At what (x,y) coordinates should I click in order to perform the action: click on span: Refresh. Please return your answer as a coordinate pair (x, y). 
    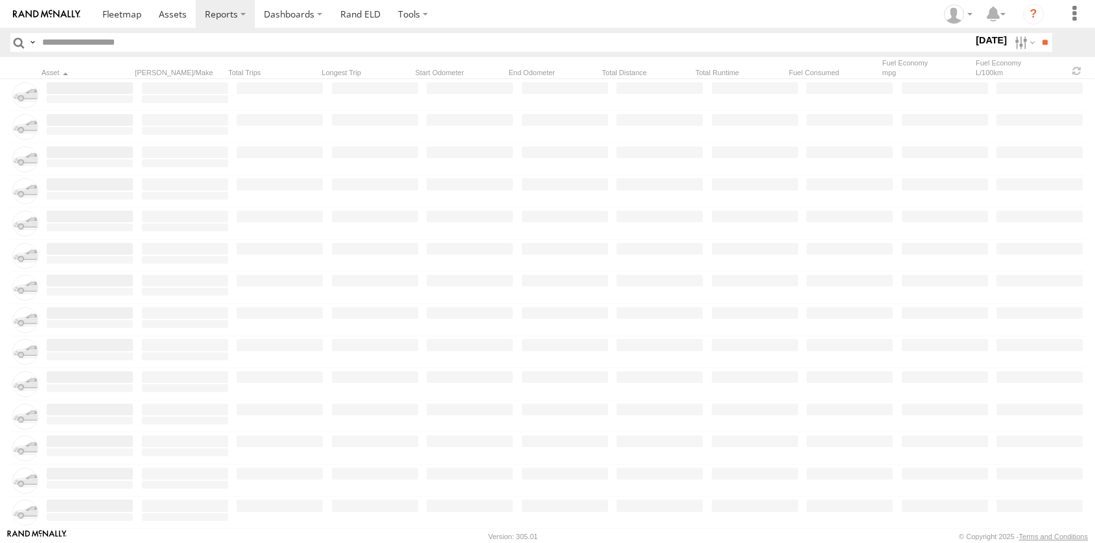
    Looking at the image, I should click on (1077, 71).